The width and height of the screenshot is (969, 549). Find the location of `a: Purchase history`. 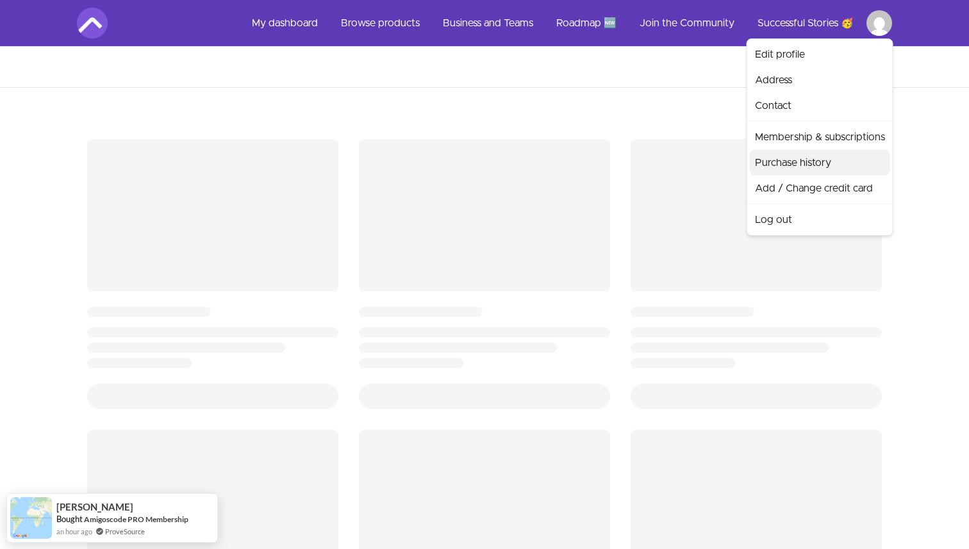

a: Purchase history is located at coordinates (820, 163).